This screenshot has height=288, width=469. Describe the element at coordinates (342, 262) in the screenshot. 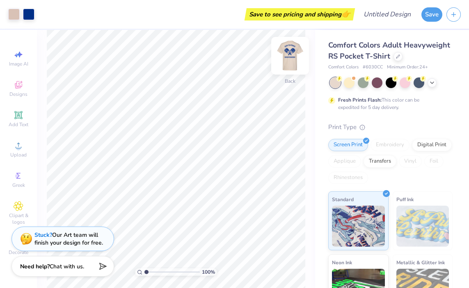

I see `span: Neon Ink` at that location.